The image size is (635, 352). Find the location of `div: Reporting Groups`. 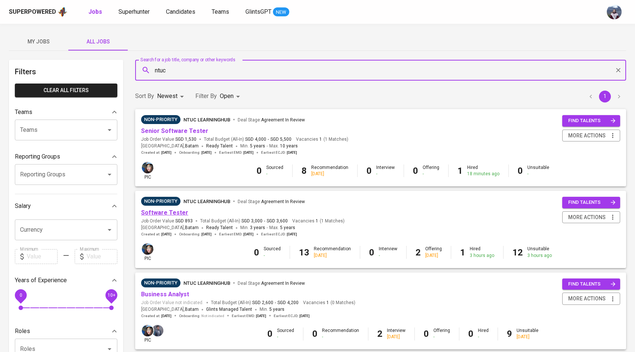

div: Reporting Groups is located at coordinates (66, 157).